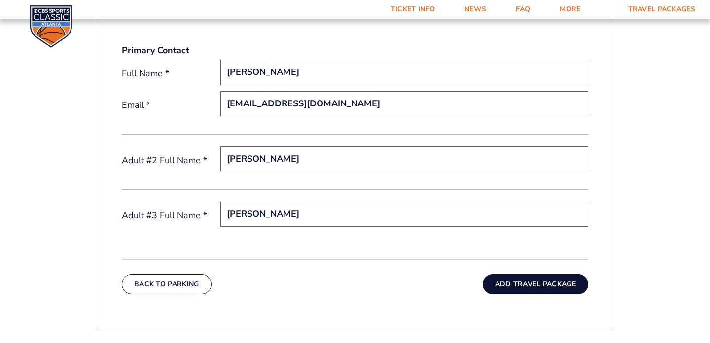  Describe the element at coordinates (155, 50) in the screenshot. I see `strong: Primary Contact` at that location.